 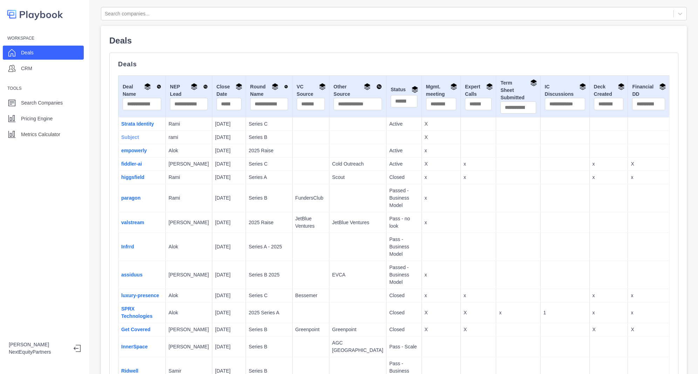 What do you see at coordinates (134, 346) in the screenshot?
I see `a: InnerSpace` at bounding box center [134, 346].